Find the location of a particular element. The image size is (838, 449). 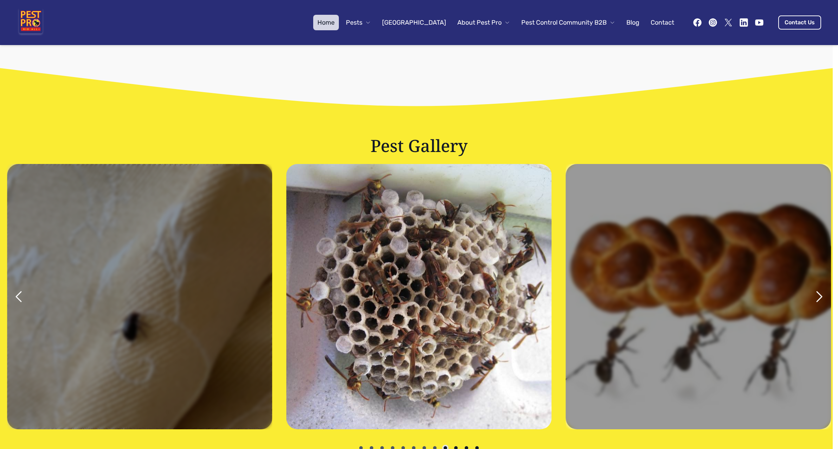

a: Home is located at coordinates (326, 23).